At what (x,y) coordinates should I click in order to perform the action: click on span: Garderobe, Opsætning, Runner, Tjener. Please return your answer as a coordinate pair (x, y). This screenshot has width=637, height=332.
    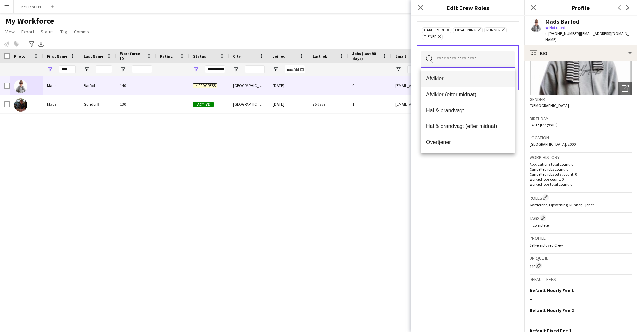
    Looking at the image, I should click on (561, 204).